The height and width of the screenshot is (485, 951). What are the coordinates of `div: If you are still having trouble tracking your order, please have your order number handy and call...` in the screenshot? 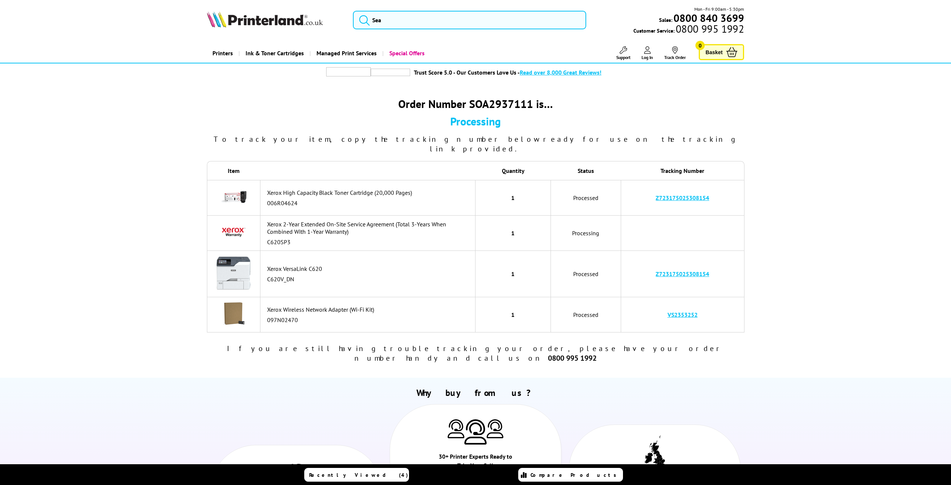 It's located at (475, 354).